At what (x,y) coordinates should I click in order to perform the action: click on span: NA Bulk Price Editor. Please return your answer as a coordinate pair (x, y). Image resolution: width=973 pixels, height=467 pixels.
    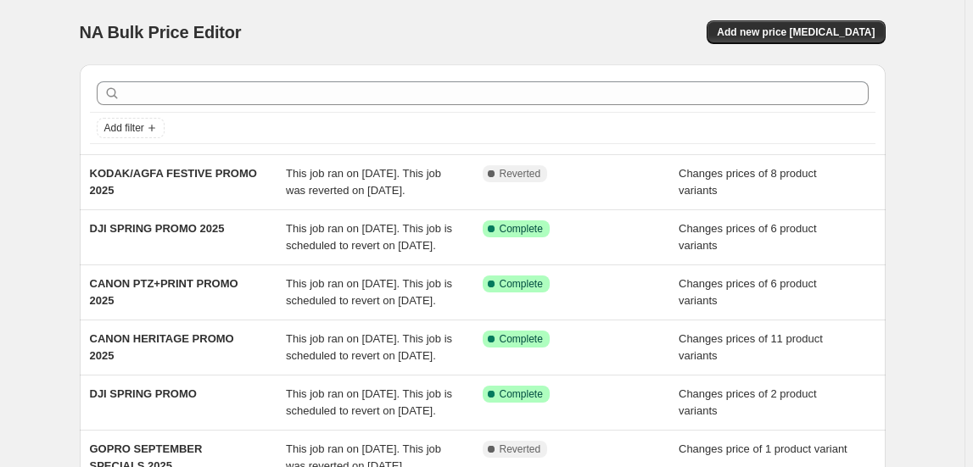
    Looking at the image, I should click on (160, 32).